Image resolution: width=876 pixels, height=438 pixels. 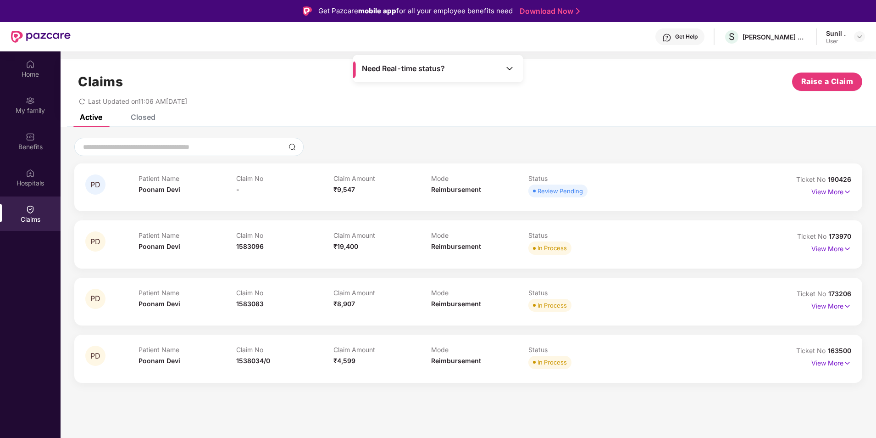 What do you see at coordinates (510, 68) in the screenshot?
I see `img: Toggle Icon` at bounding box center [510, 68].